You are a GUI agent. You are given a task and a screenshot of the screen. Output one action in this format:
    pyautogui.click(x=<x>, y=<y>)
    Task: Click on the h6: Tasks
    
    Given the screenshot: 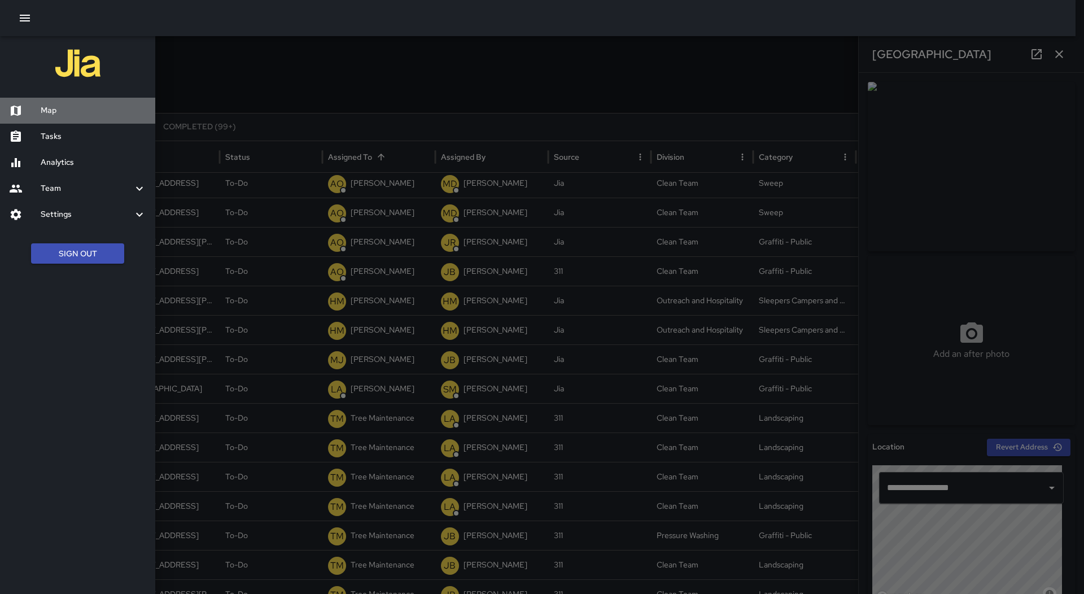 What is the action you would take?
    pyautogui.click(x=93, y=137)
    